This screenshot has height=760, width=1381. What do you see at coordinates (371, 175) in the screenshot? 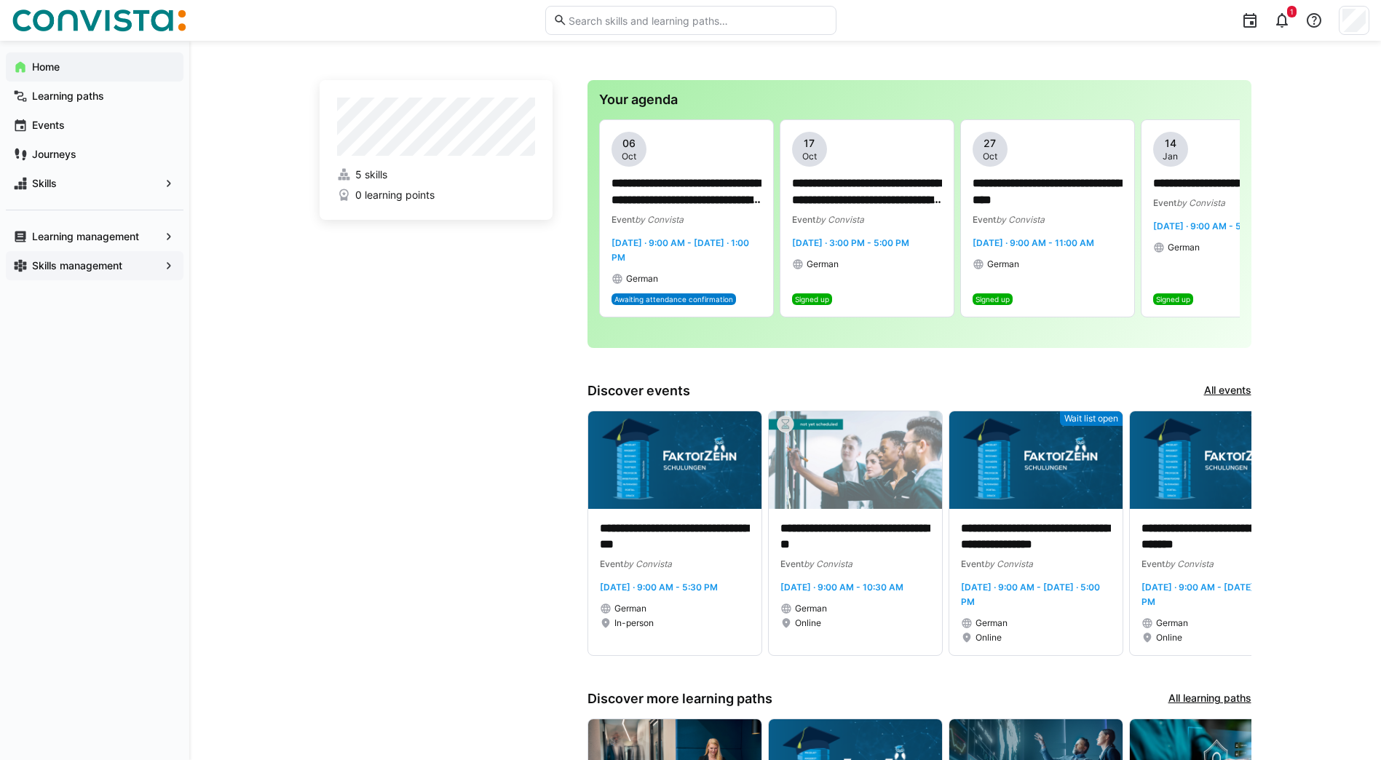
I see `span: 5 skills` at bounding box center [371, 175].